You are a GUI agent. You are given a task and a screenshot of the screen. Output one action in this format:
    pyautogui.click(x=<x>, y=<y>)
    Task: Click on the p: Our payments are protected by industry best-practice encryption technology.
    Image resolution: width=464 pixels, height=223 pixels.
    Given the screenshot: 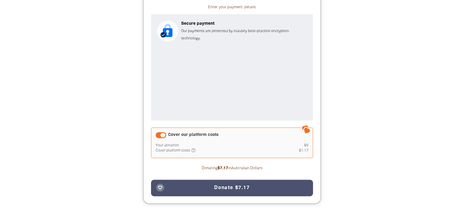 What is the action you would take?
    pyautogui.click(x=244, y=35)
    